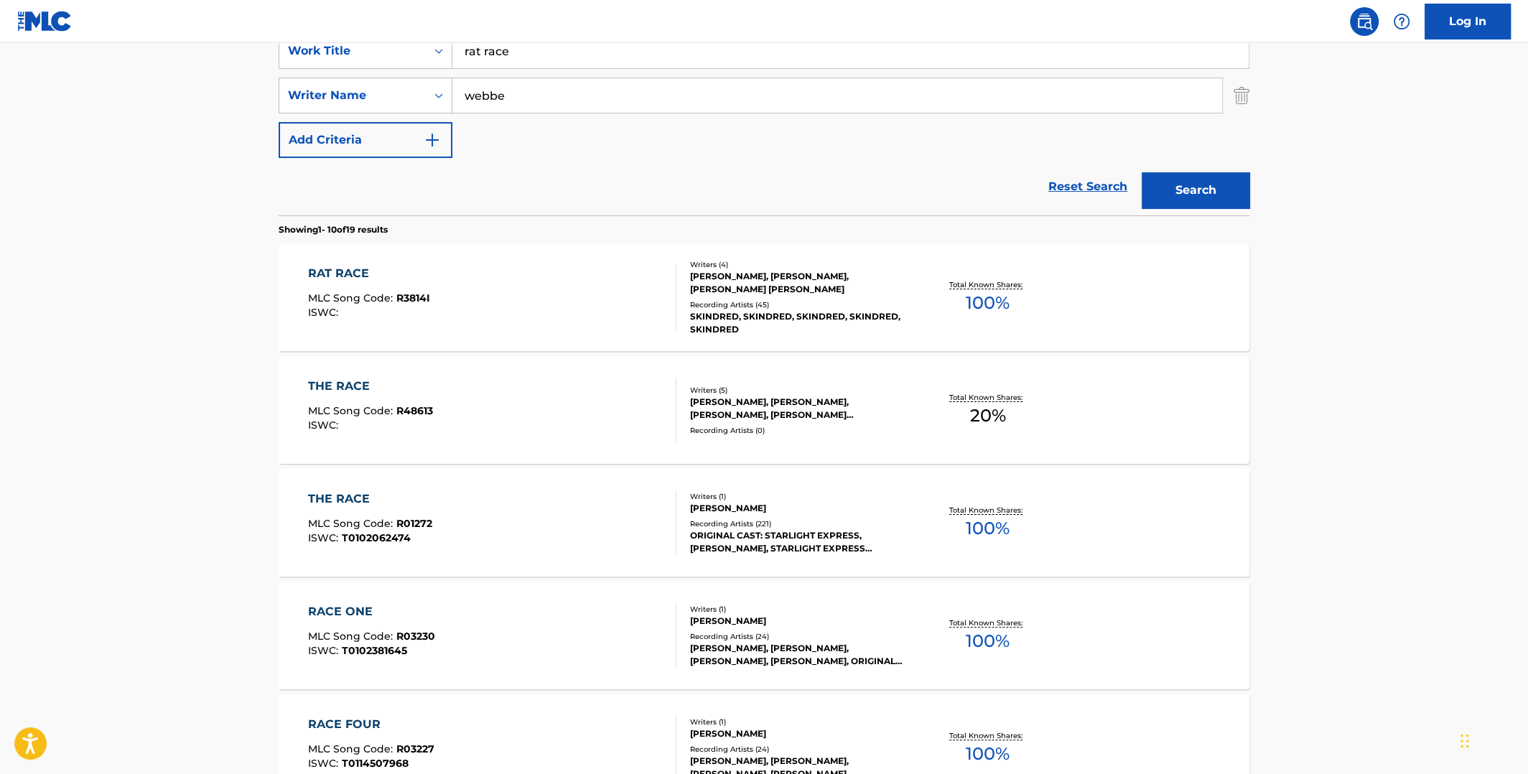 This screenshot has width=1528, height=774. What do you see at coordinates (416, 636) in the screenshot?
I see `span: R03230` at bounding box center [416, 636].